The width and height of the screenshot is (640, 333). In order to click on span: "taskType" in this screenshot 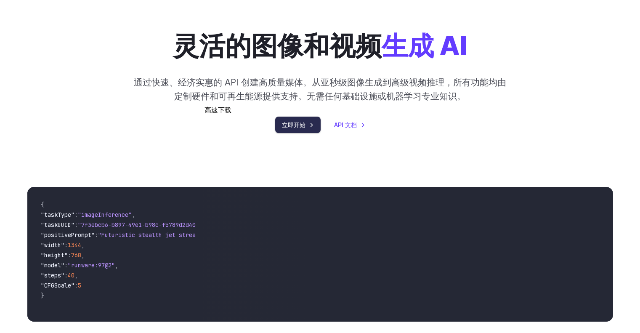, I will do `click(58, 215)`.